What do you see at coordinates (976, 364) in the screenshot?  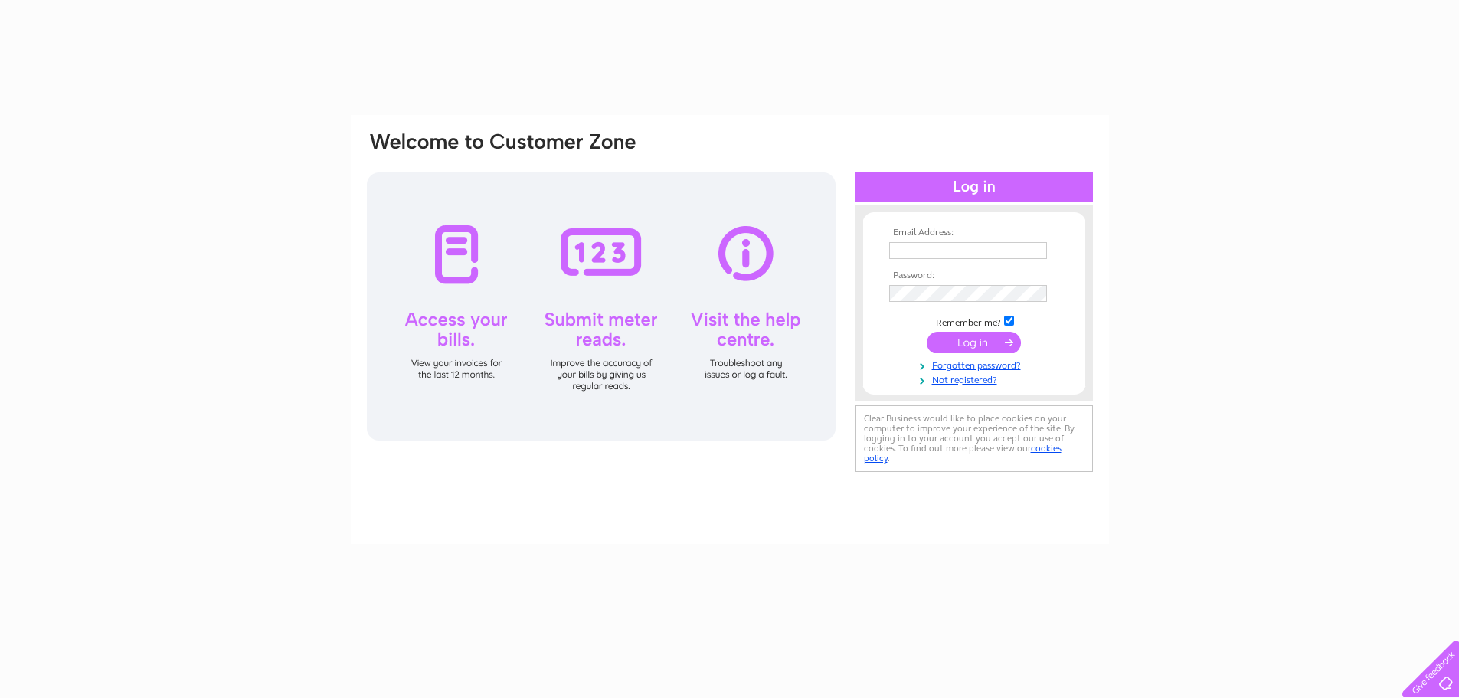 I see `a: Forgotten password?` at bounding box center [976, 364].